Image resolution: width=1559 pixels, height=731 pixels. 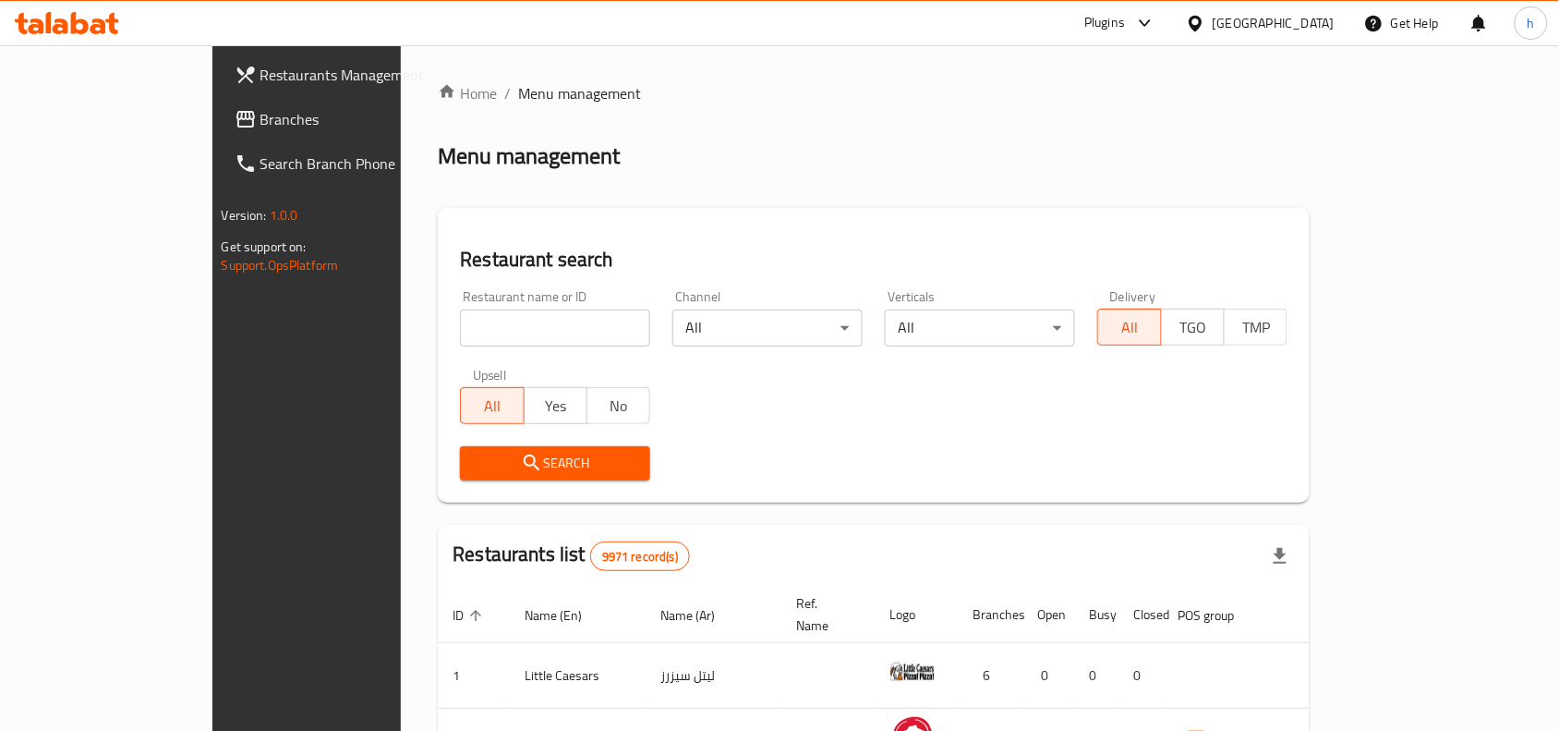 I want to click on nav: breadcrumb, so click(x=874, y=93).